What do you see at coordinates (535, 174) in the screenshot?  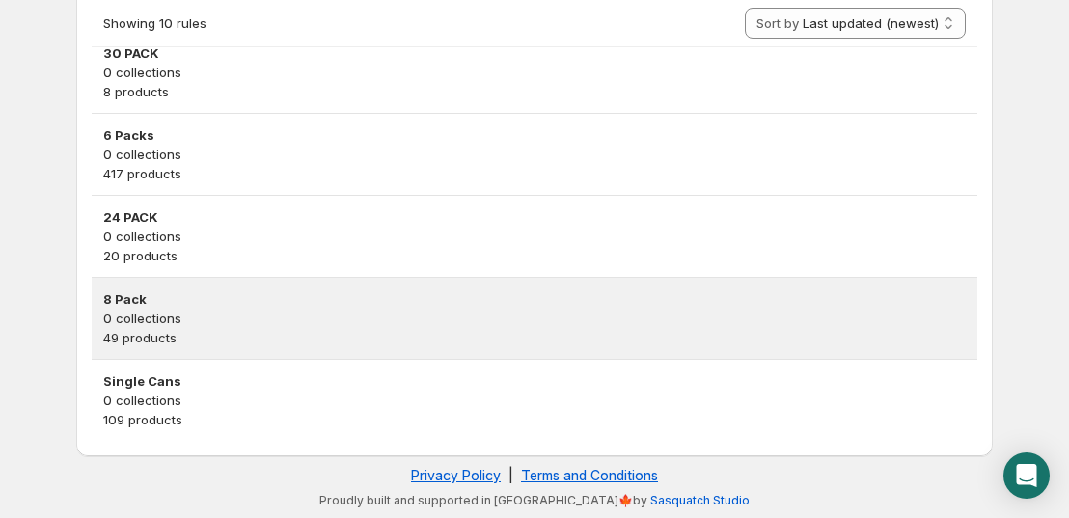 I see `p: 417 products` at bounding box center [535, 174].